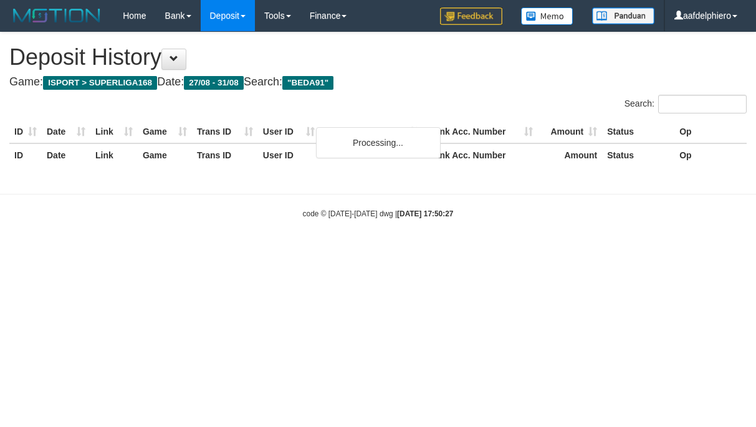  Describe the element at coordinates (548, 16) in the screenshot. I see `img: Button%20Memo.svg` at that location.